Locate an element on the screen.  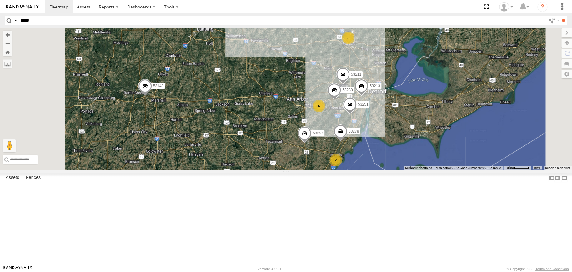
div: Miky Transport is located at coordinates (506, 7).